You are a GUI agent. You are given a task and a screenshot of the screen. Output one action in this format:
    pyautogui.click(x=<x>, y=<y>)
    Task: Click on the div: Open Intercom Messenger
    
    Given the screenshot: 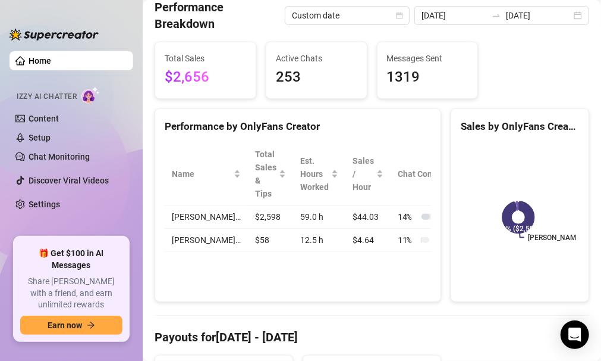 What is the action you would take?
    pyautogui.click(x=575, y=334)
    